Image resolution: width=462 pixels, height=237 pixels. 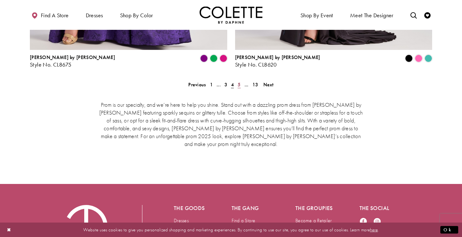 I want to click on h5: The gang, so click(x=251, y=208).